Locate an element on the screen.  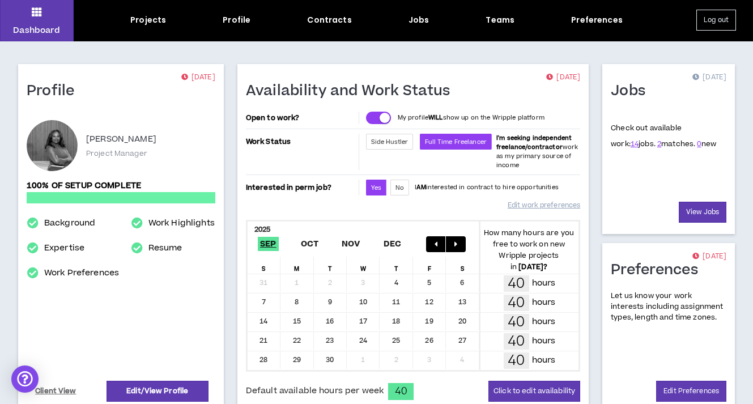
div: Kamille W. is located at coordinates (52, 146).